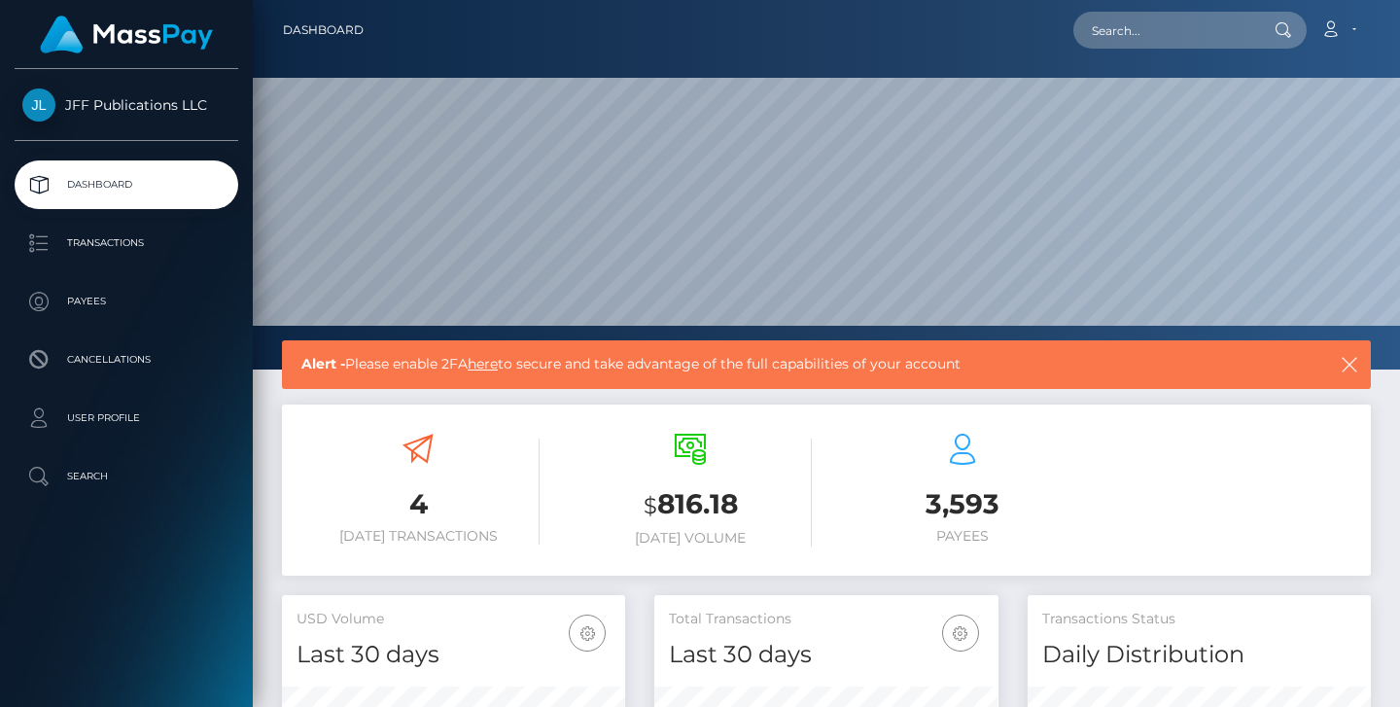  Describe the element at coordinates (453, 619) in the screenshot. I see `h5: USD Volume` at that location.